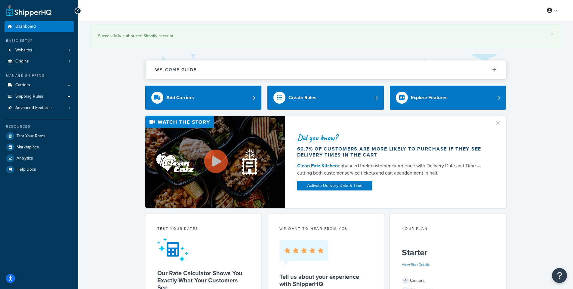 This screenshot has width=573, height=289. What do you see at coordinates (302, 98) in the screenshot?
I see `div: Create Rules` at bounding box center [302, 98].